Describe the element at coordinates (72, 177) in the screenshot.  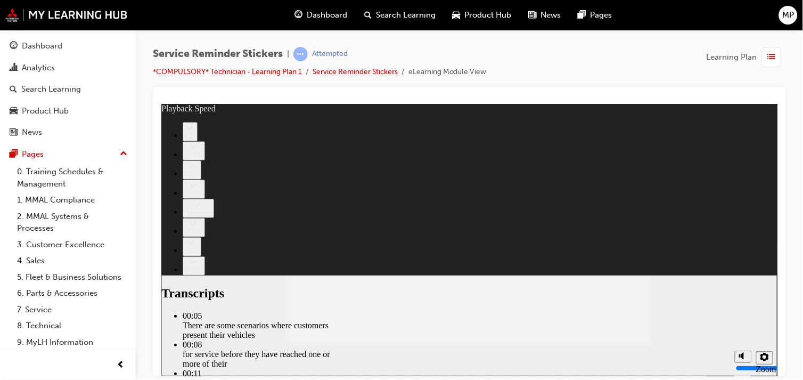
I see `a: 0. Training Schedules & Management` at that location.